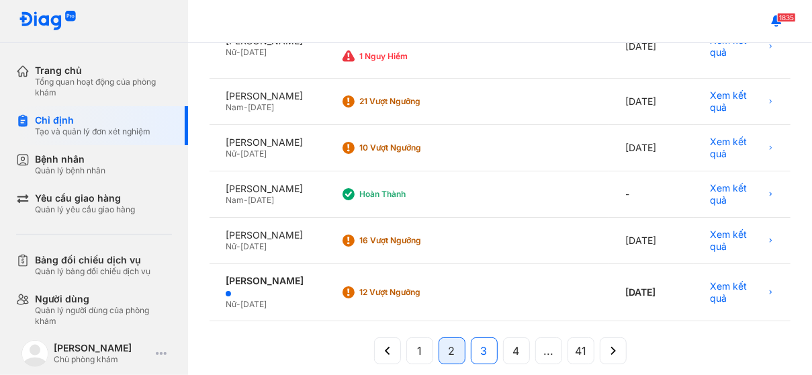  Describe the element at coordinates (413, 241) in the screenshot. I see `div: 16 Vượt ngưỡng` at that location.